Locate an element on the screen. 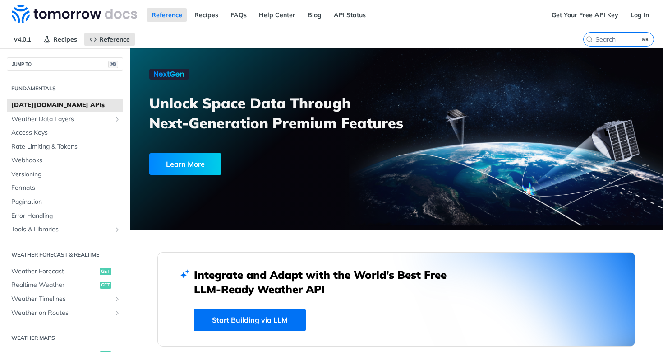 Image resolution: width=663 pixels, height=352 pixels. a: Weather TimelinesShow subpages for Weather Timelines is located at coordinates (65, 299).